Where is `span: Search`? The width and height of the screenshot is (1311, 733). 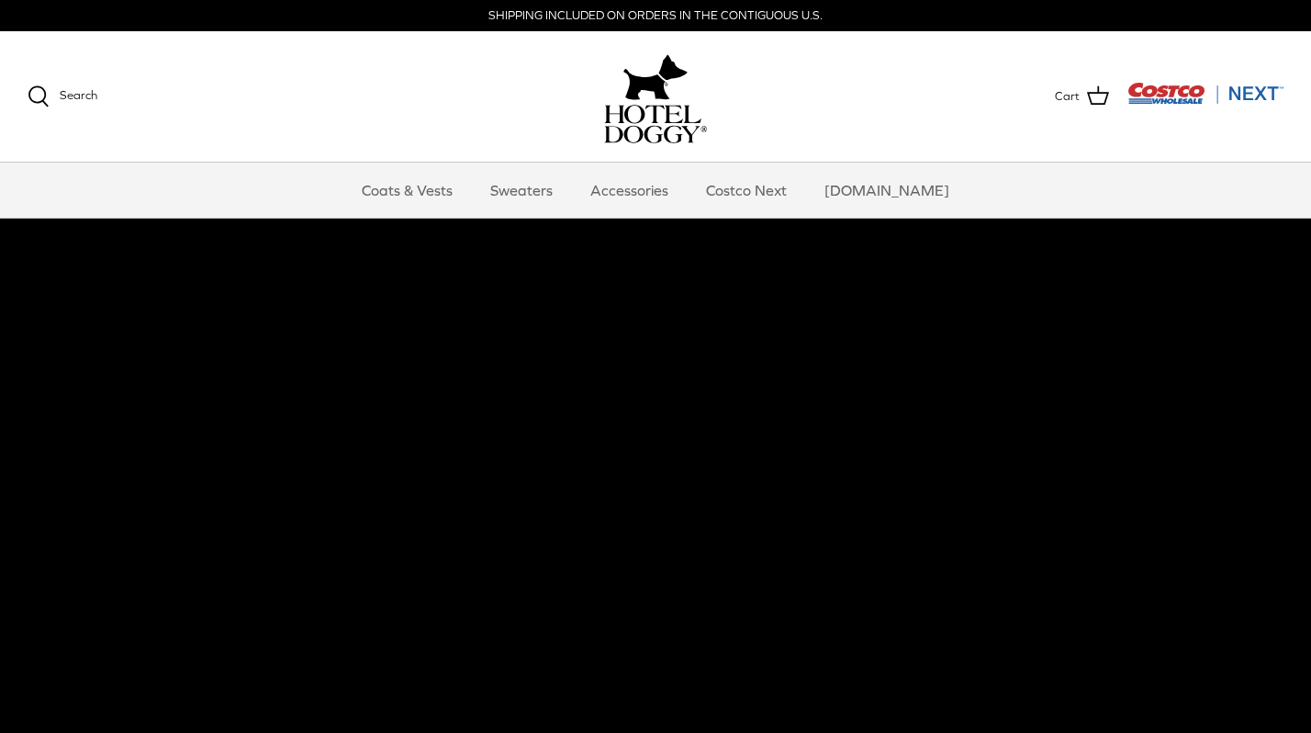 span: Search is located at coordinates (78, 95).